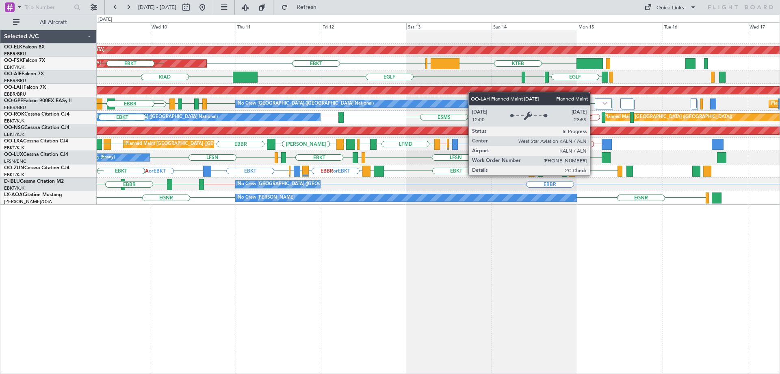 The height and width of the screenshot is (374, 780). Describe the element at coordinates (302, 7) in the screenshot. I see `button: Refresh` at that location.